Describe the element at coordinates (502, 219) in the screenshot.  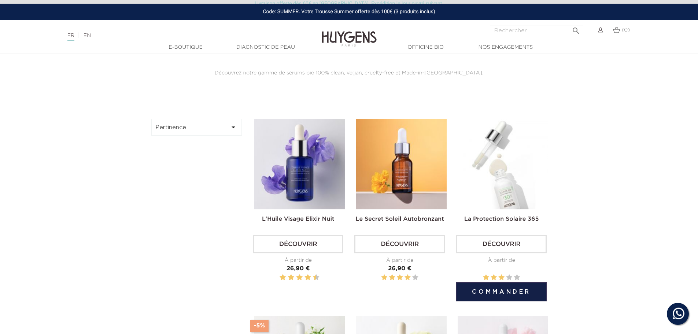
I see `a: La Protection Solaire 365` at that location.